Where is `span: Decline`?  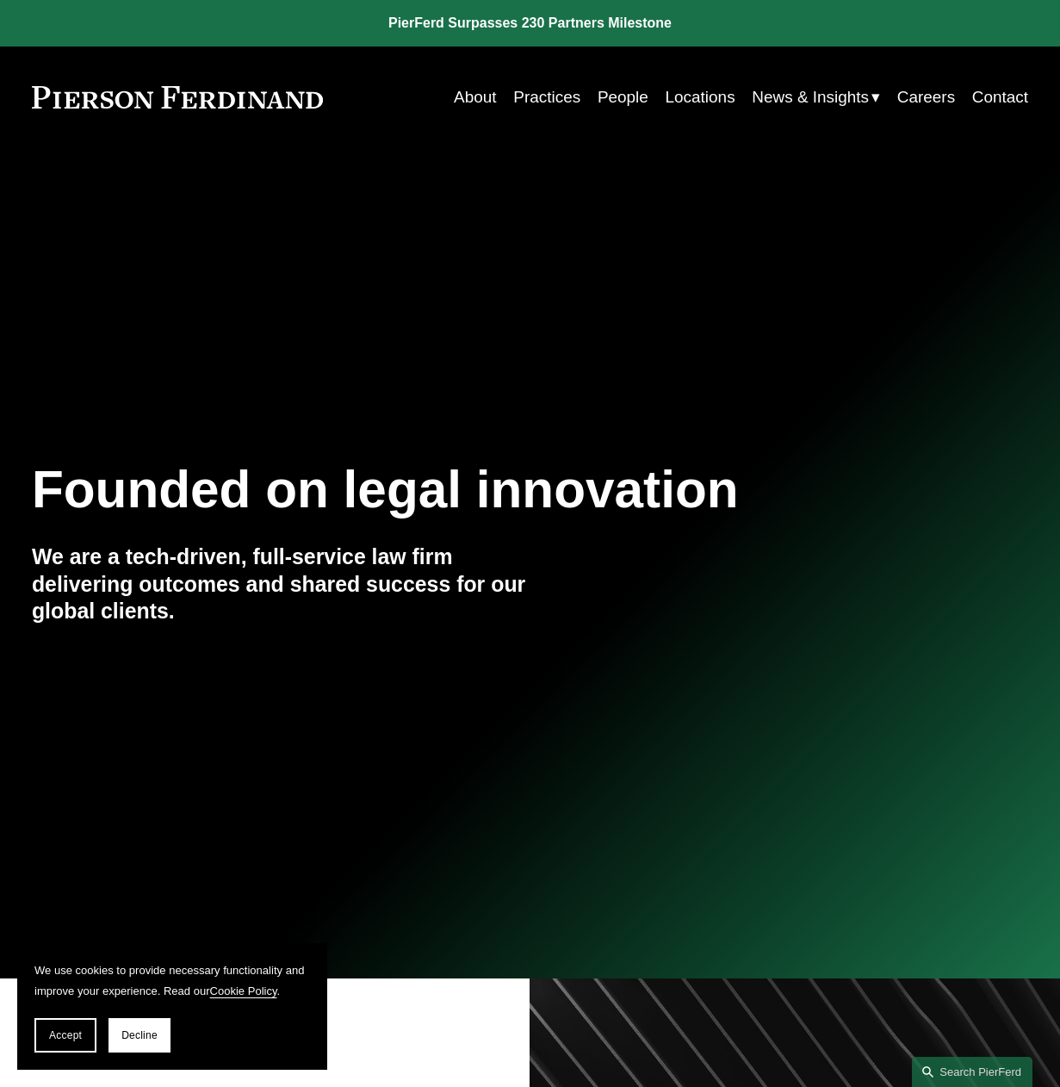
span: Decline is located at coordinates (140, 1035).